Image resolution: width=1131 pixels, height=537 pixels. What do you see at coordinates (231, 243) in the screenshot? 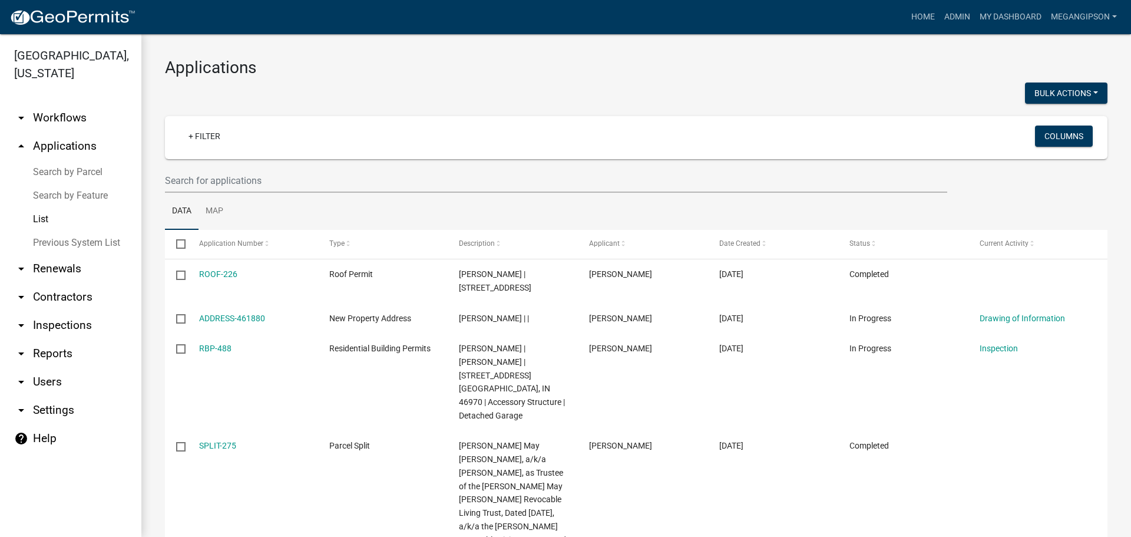
I see `span: Application Number` at bounding box center [231, 243].